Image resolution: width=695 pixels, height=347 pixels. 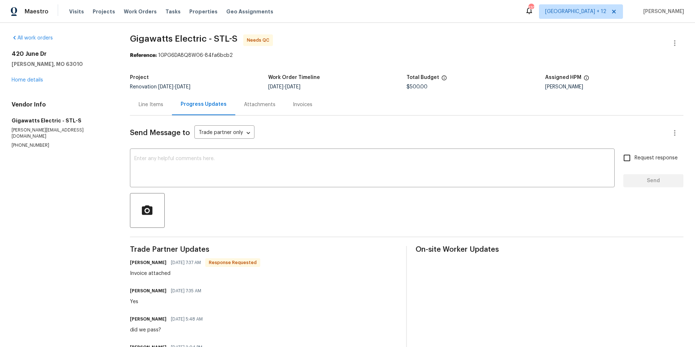 What do you see at coordinates (259, 105) in the screenshot?
I see `div: Attachments` at bounding box center [259, 105].